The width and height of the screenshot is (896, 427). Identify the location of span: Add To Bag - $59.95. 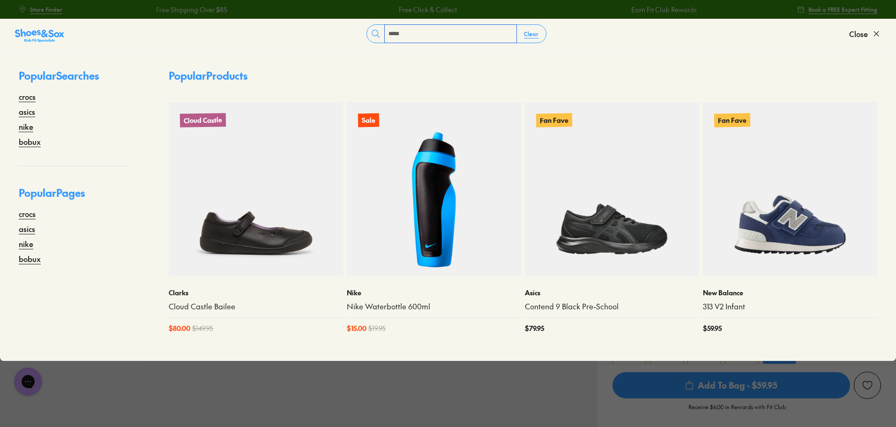
(731, 385).